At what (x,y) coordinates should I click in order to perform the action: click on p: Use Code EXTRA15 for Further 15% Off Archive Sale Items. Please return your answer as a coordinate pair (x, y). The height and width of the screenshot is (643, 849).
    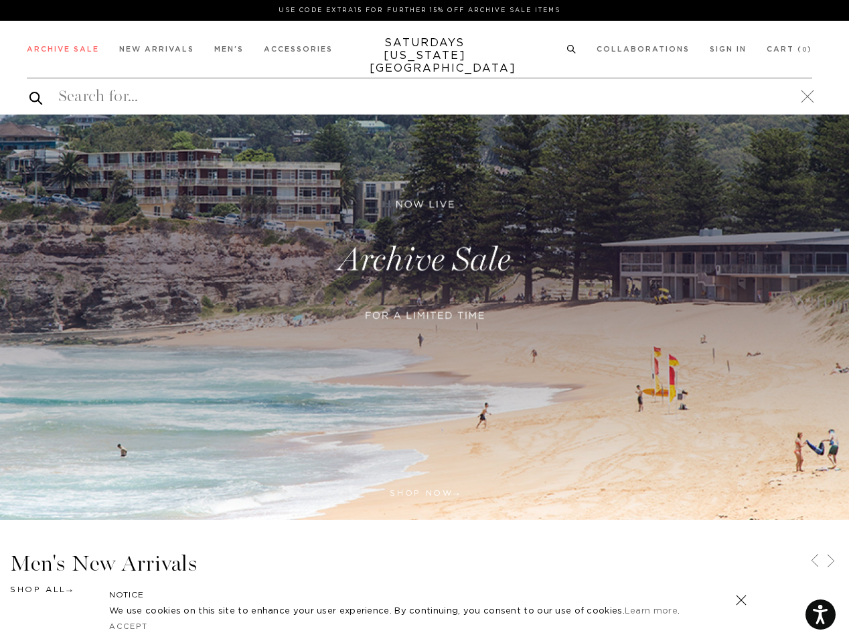
    Looking at the image, I should click on (419, 10).